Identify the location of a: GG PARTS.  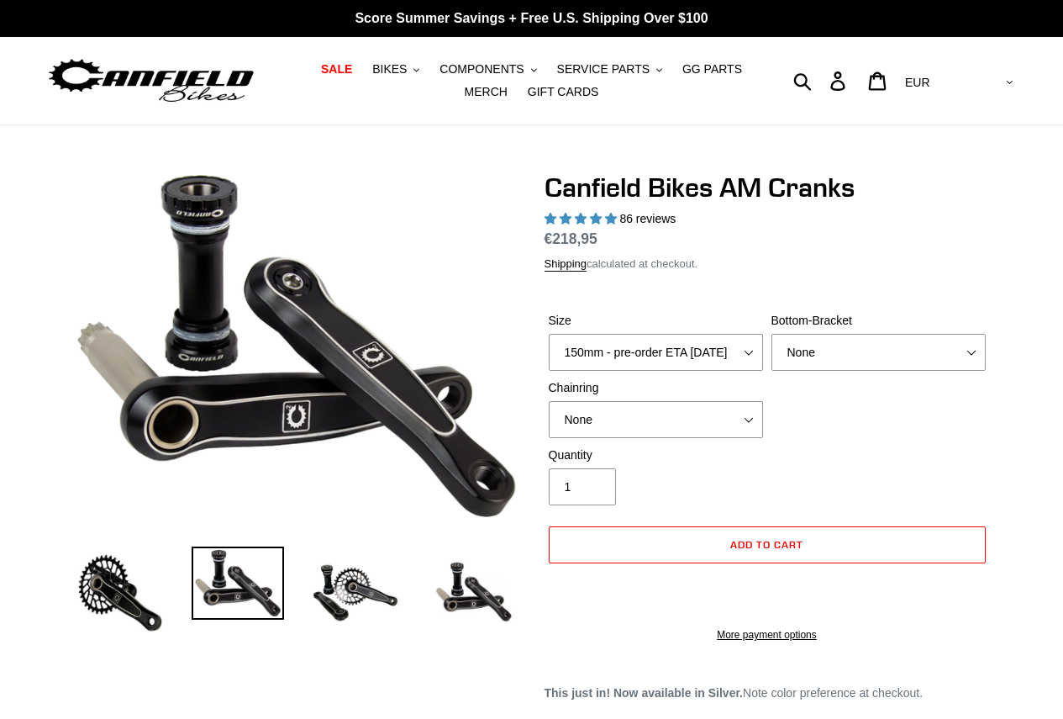
(712, 69).